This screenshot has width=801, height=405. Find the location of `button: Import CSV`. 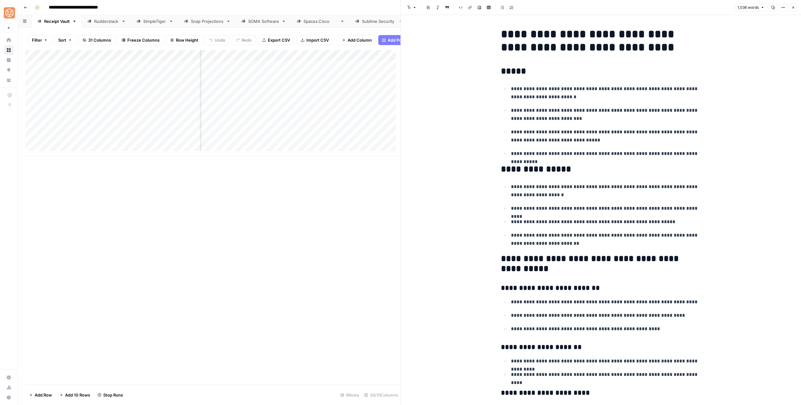

button: Import CSV is located at coordinates (315, 40).